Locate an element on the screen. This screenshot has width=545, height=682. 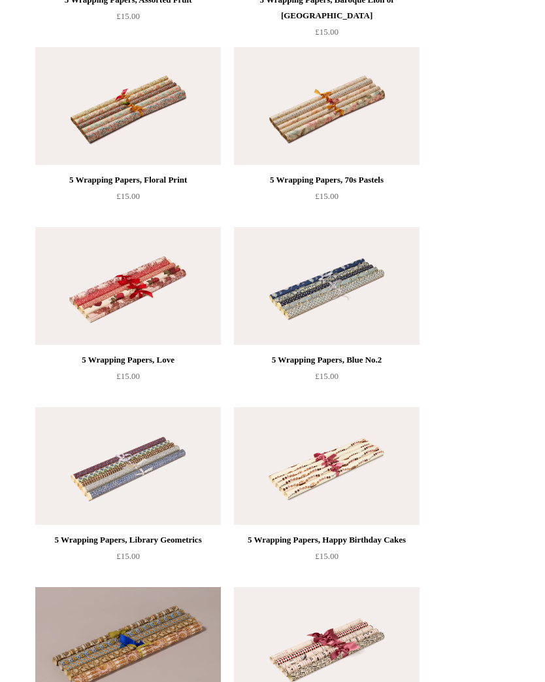
a: 5 Wrapping Papers, Happy Birthday Cakes 5 Wrapping Papers, Happy Birthday Cakes is located at coordinates (327, 466).